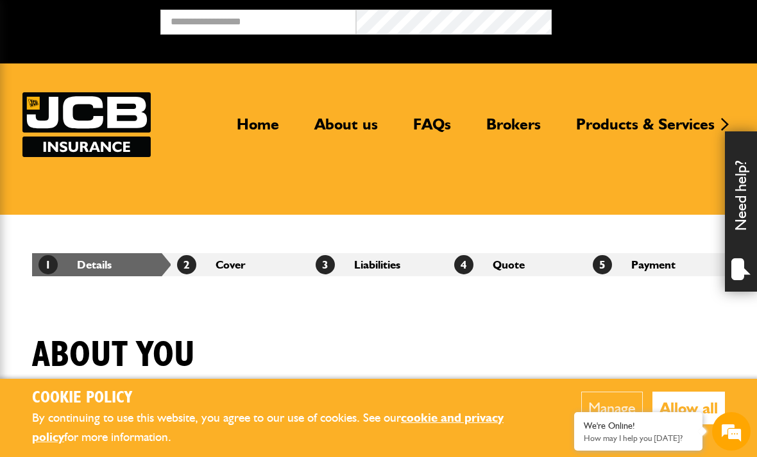  I want to click on p: By continuing to use this website, you agree to our use of cookies. See our for more information., so click(287, 428).